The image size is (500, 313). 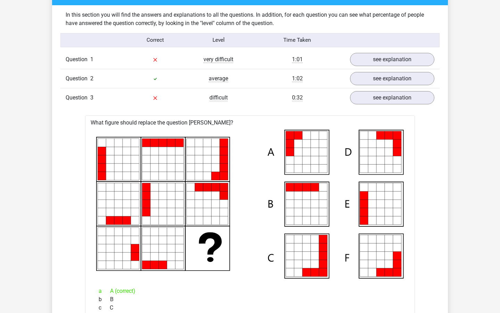 What do you see at coordinates (218, 78) in the screenshot?
I see `span: average` at bounding box center [218, 78].